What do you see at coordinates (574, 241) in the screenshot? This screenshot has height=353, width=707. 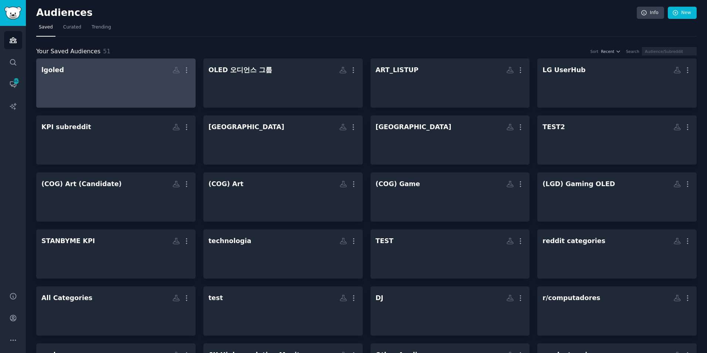 I see `div: reddit categories` at bounding box center [574, 241].